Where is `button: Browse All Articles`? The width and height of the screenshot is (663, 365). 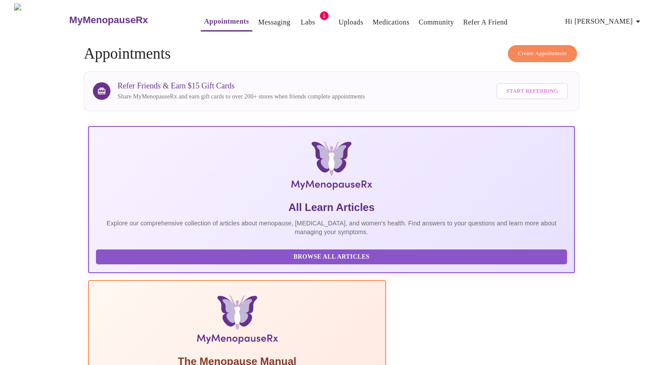 button: Browse All Articles is located at coordinates (331, 257).